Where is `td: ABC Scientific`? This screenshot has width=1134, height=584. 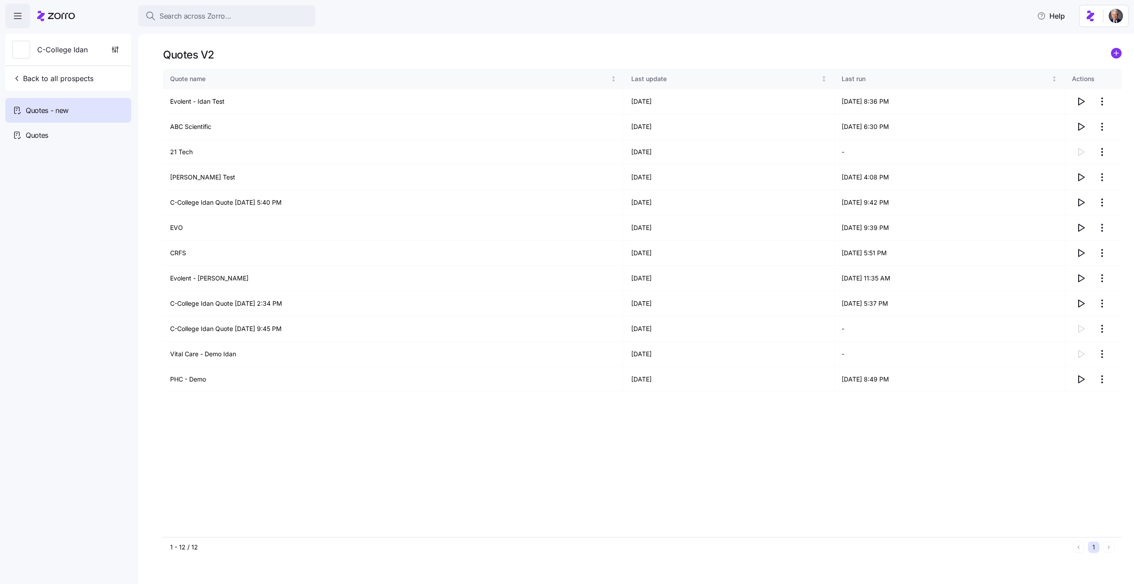
td: ABC Scientific is located at coordinates (393, 127).